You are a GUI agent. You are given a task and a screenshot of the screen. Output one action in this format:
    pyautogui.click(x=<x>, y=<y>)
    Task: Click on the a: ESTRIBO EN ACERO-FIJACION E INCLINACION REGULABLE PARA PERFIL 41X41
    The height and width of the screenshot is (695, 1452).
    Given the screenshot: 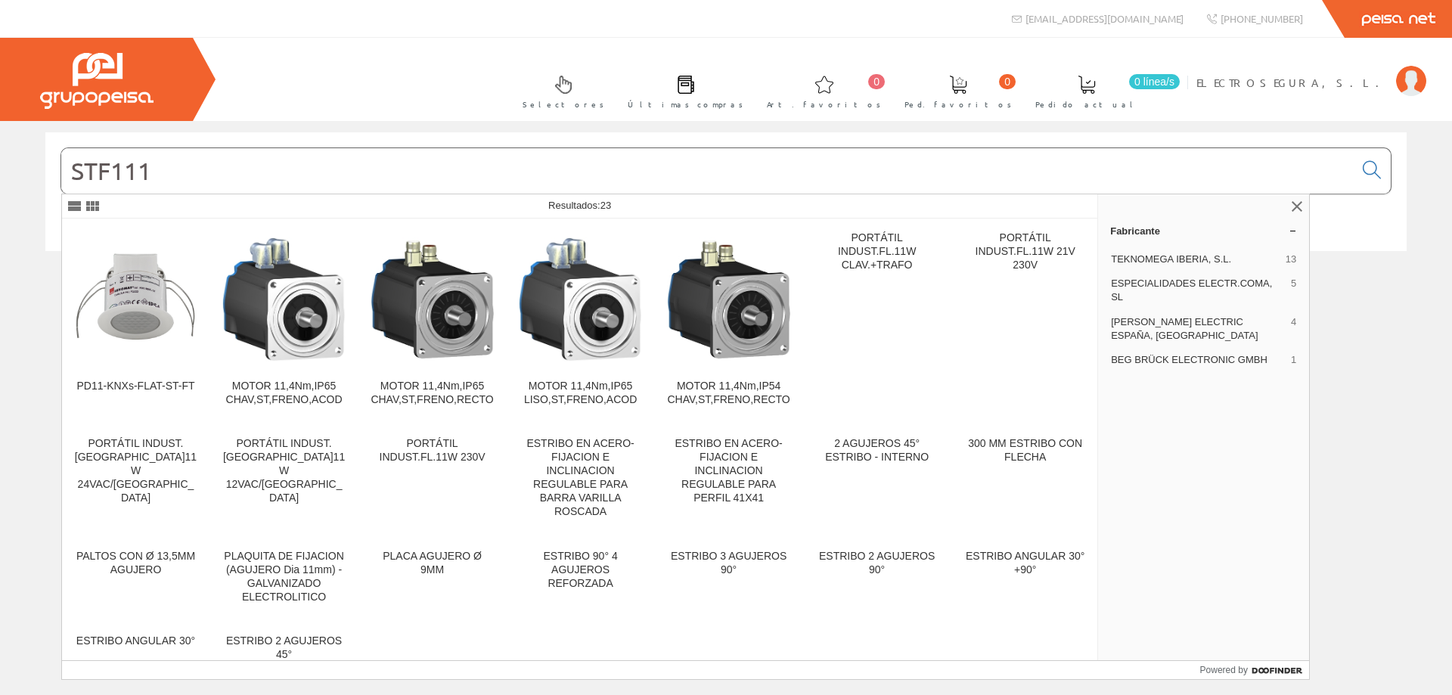 What is the action you would take?
    pyautogui.click(x=728, y=480)
    